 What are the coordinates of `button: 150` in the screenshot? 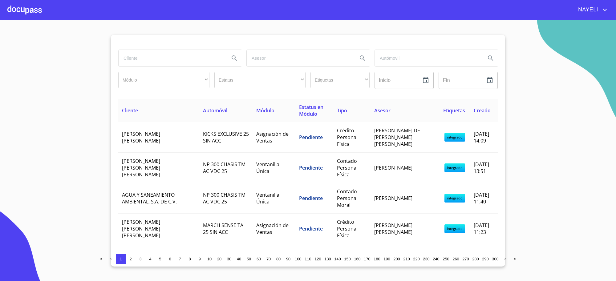 It's located at (347, 259).